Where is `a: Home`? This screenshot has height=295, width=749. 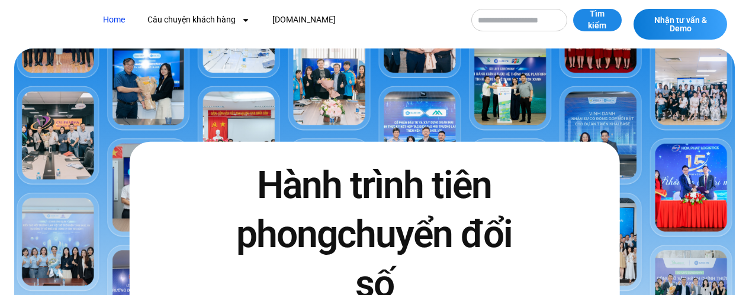 a: Home is located at coordinates (114, 20).